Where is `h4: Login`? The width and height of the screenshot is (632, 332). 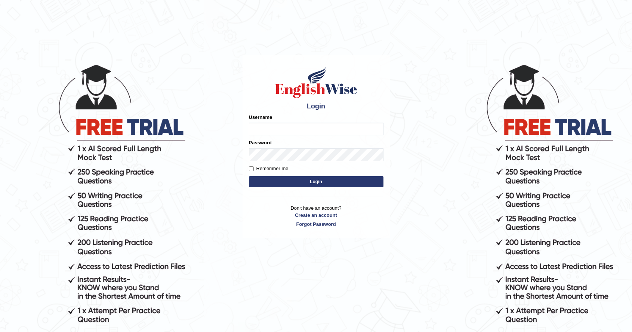 h4: Login is located at coordinates (316, 107).